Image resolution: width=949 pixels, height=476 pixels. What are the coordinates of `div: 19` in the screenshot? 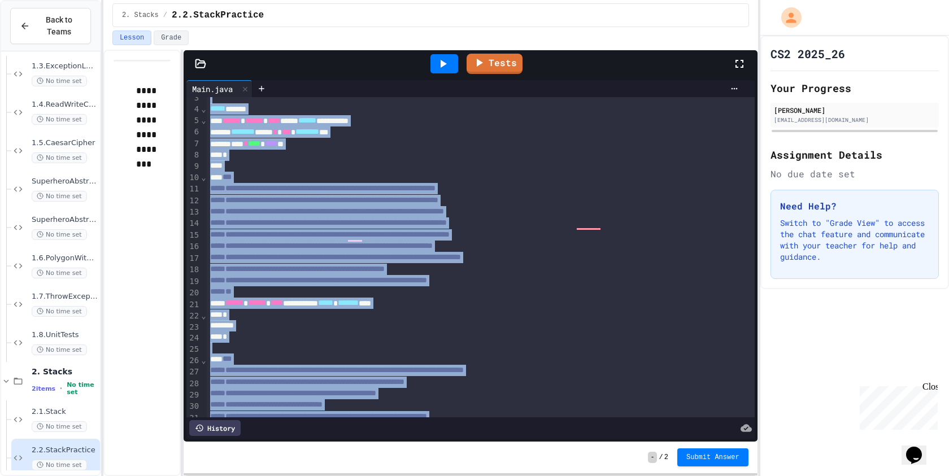 It's located at (193, 282).